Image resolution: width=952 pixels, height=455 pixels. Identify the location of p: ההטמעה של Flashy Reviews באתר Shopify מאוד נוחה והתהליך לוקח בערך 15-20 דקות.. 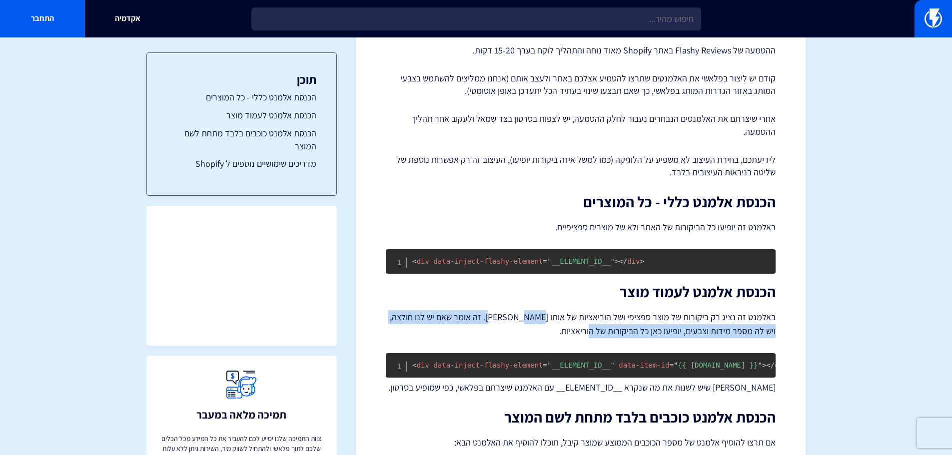
(581, 50).